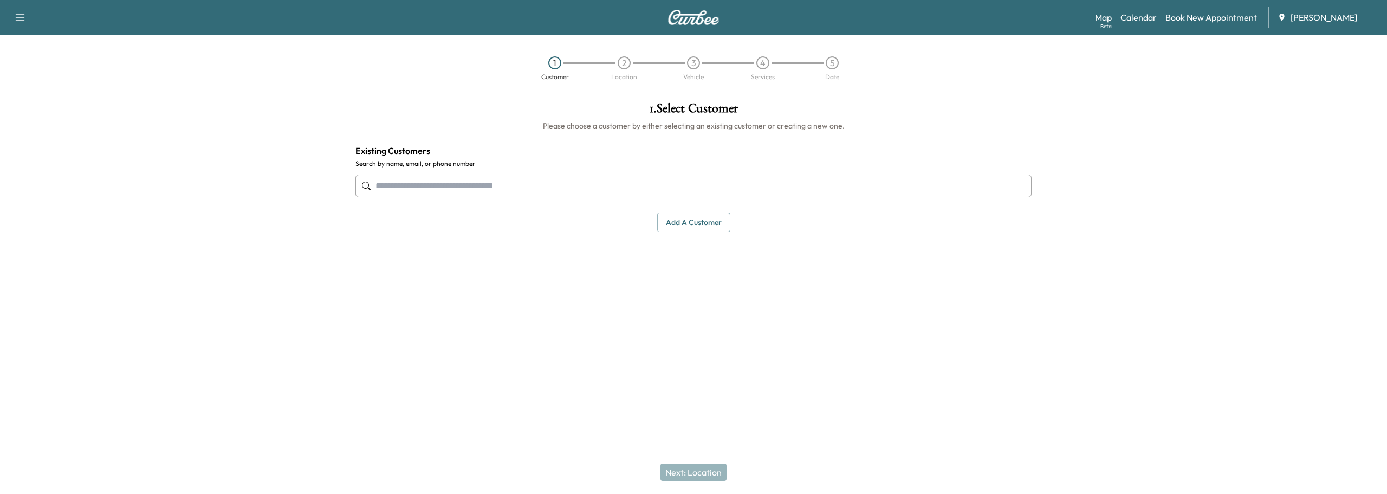 The width and height of the screenshot is (1387, 494). I want to click on img: Curbee Logo, so click(693, 17).